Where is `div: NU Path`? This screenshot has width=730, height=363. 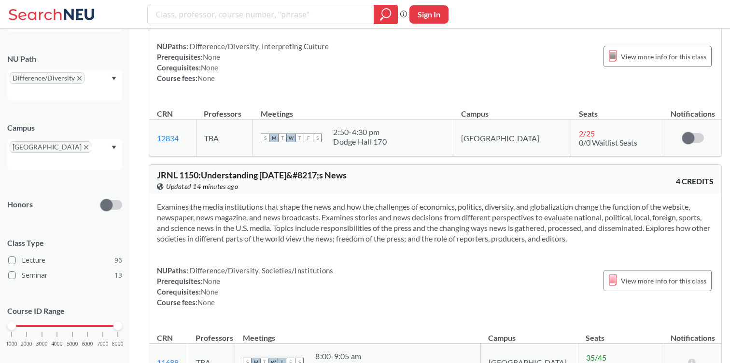
div: NU Path is located at coordinates (65, 59).